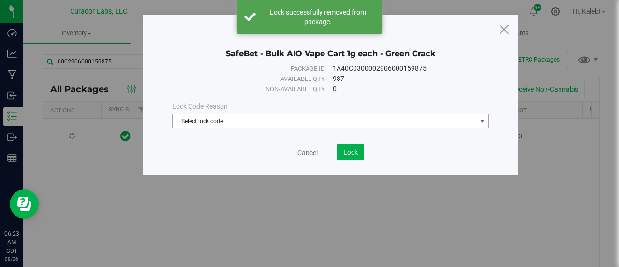 The image size is (619, 267). I want to click on div: 987, so click(404, 78).